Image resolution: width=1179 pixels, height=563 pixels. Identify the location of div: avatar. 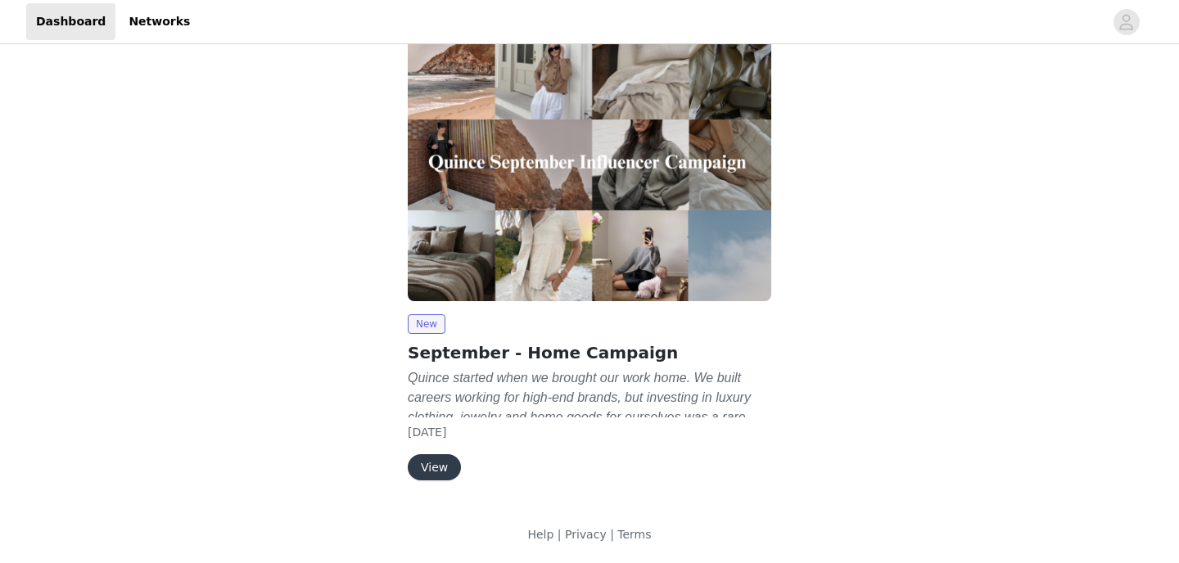
(1126, 22).